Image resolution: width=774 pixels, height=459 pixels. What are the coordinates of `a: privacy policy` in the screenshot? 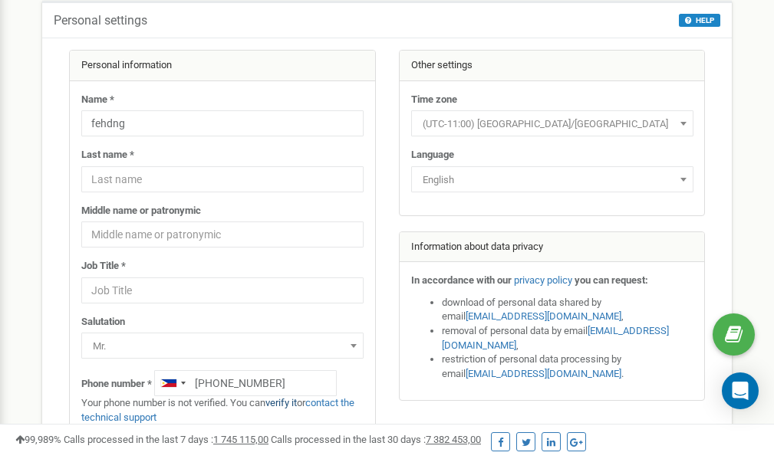 It's located at (543, 280).